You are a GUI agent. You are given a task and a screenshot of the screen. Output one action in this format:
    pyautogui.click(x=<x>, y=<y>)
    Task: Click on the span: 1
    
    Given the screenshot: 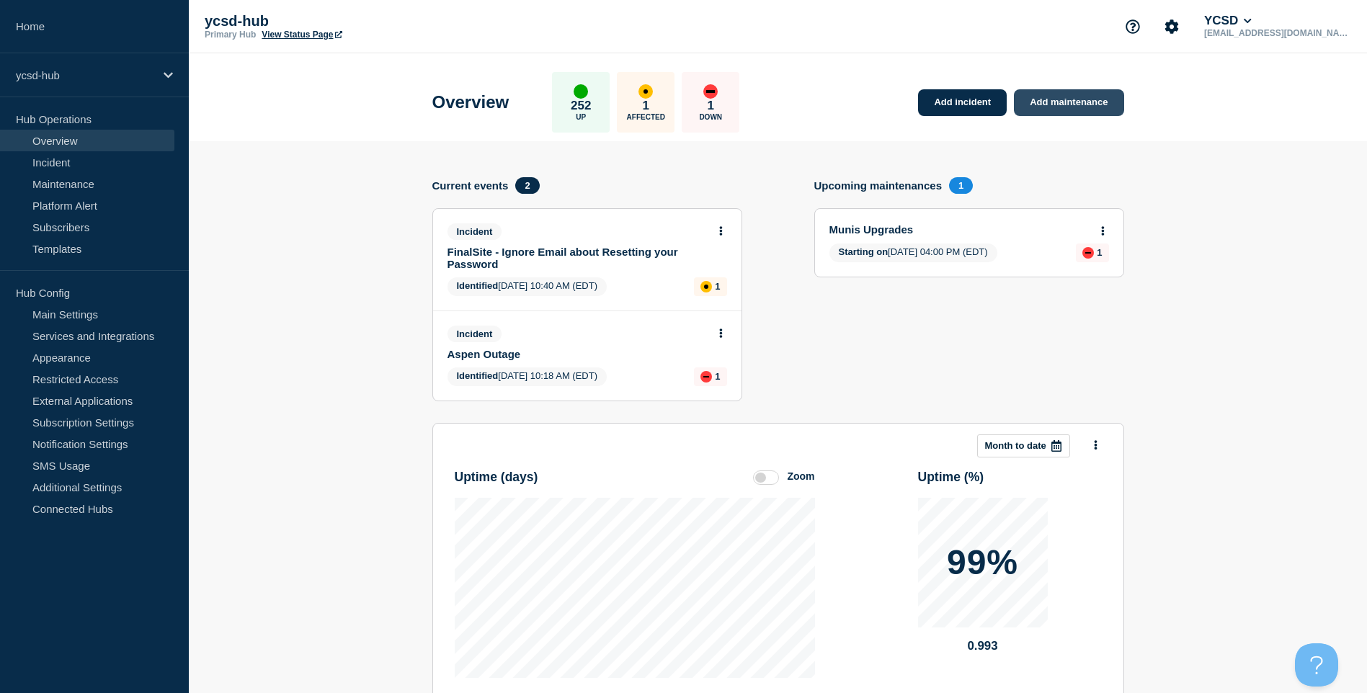 What is the action you would take?
    pyautogui.click(x=960, y=185)
    